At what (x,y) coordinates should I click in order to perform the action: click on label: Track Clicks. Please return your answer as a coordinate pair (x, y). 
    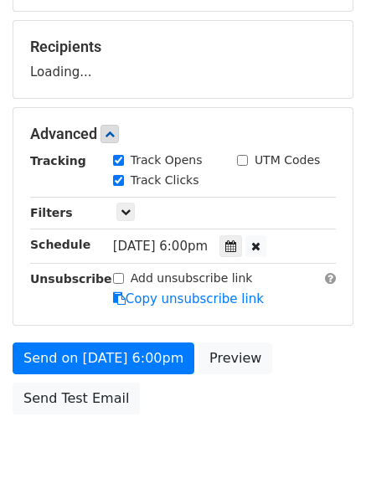
    Looking at the image, I should click on (165, 180).